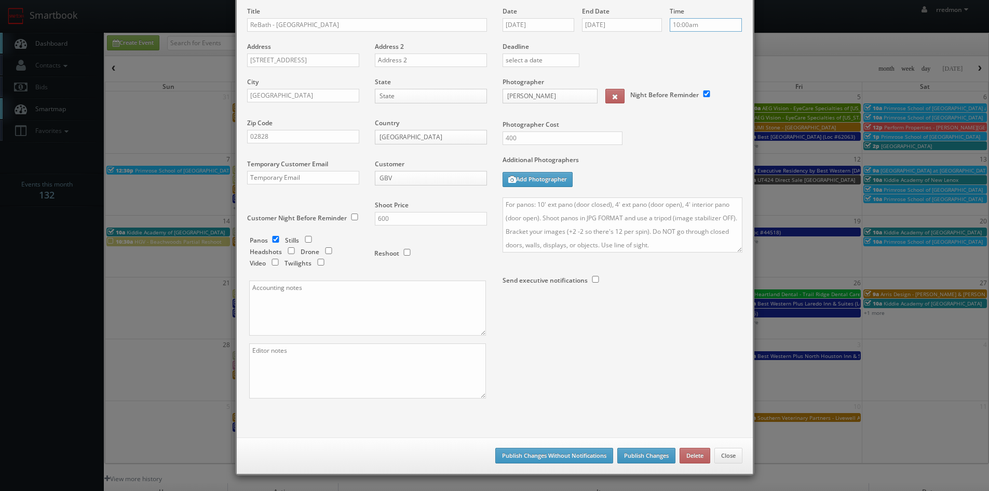 The height and width of the screenshot is (491, 989). Describe the element at coordinates (253, 82) in the screenshot. I see `label: City` at that location.